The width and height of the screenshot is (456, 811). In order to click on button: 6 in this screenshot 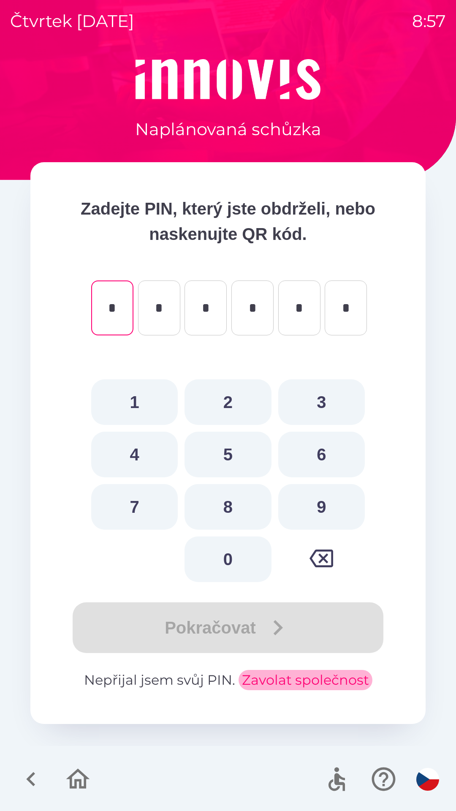, I will do `click(321, 454)`.